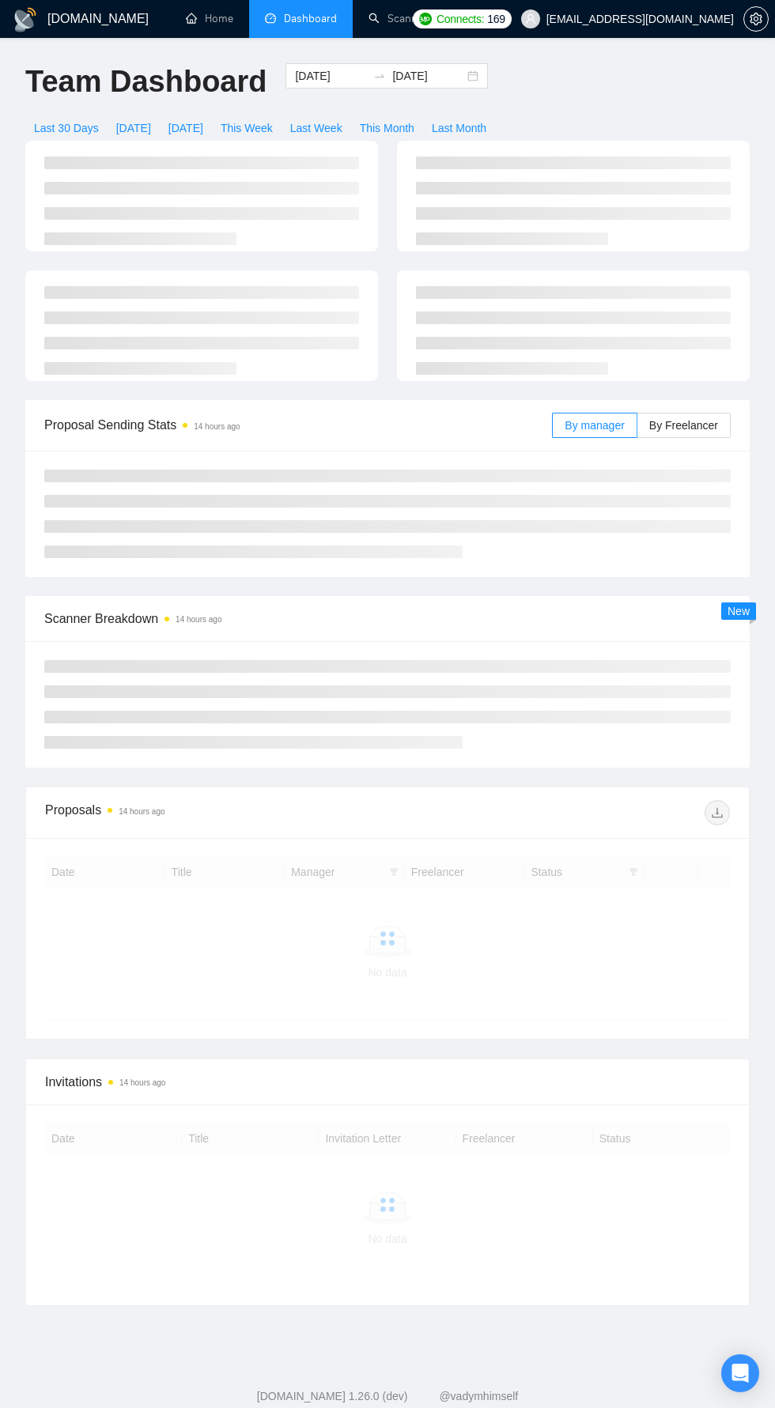  What do you see at coordinates (756, 19) in the screenshot?
I see `a: setting` at bounding box center [756, 19].